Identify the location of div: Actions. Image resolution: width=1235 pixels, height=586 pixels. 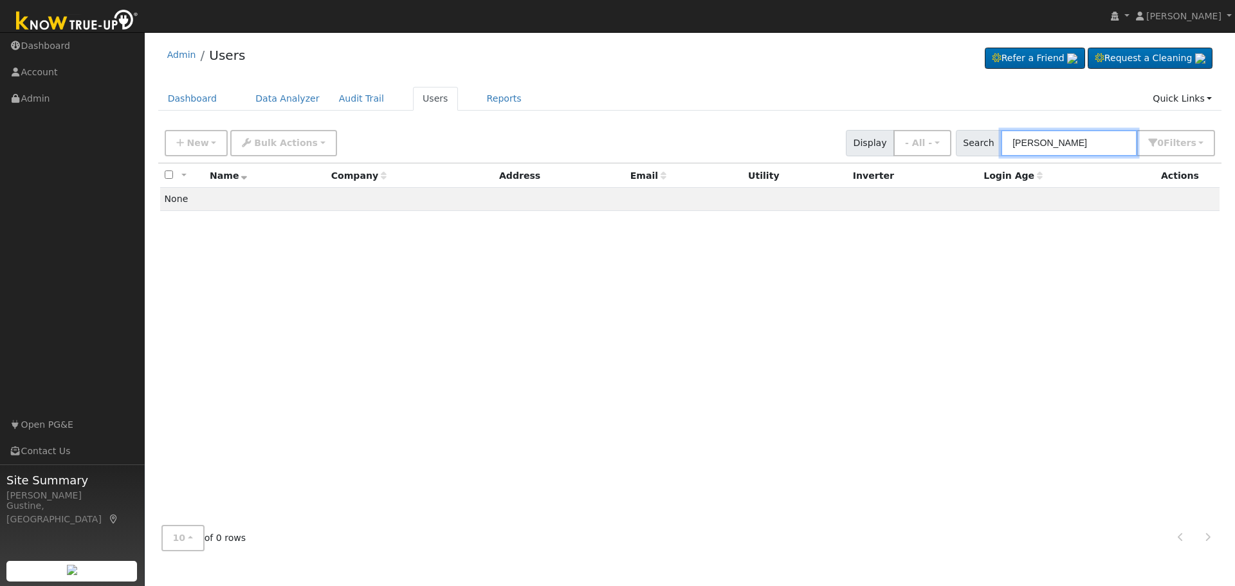
(1189, 176).